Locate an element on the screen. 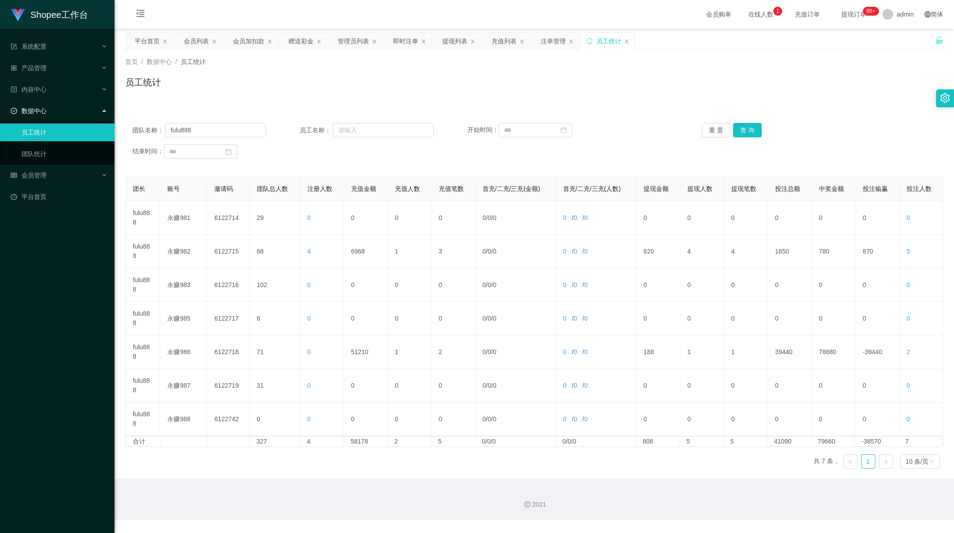 This screenshot has width=954, height=533. td: 327 is located at coordinates (275, 442).